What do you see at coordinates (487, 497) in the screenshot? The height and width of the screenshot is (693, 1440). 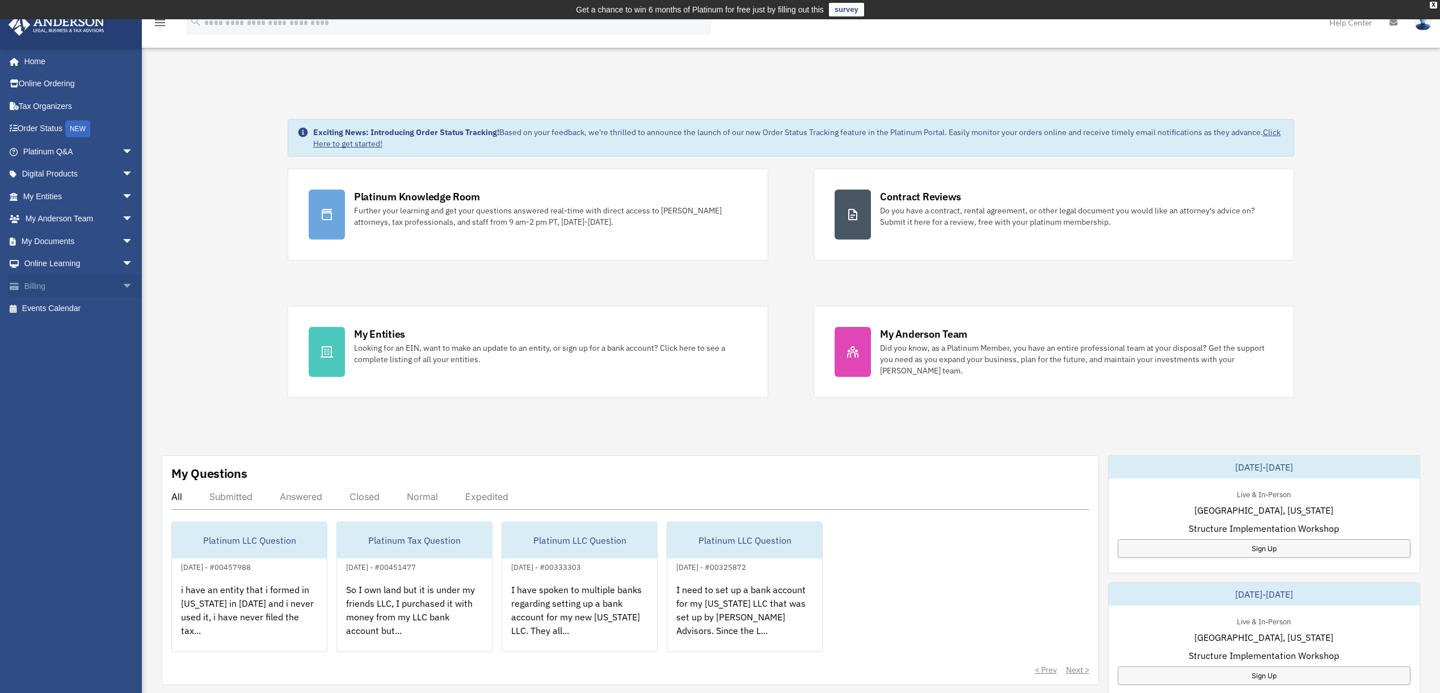 I see `div: Expedited` at bounding box center [487, 497].